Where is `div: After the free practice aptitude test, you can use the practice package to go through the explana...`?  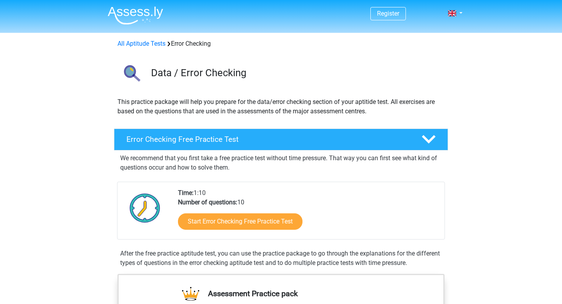 div: After the free practice aptitude test, you can use the practice package to go through the explana... is located at coordinates (281, 258).